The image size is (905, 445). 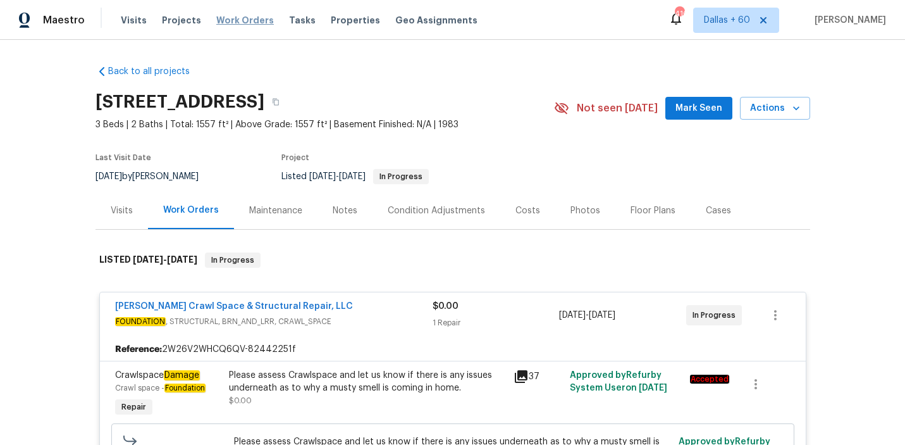 What do you see at coordinates (355, 176) in the screenshot?
I see `span: Listed` at bounding box center [355, 176].